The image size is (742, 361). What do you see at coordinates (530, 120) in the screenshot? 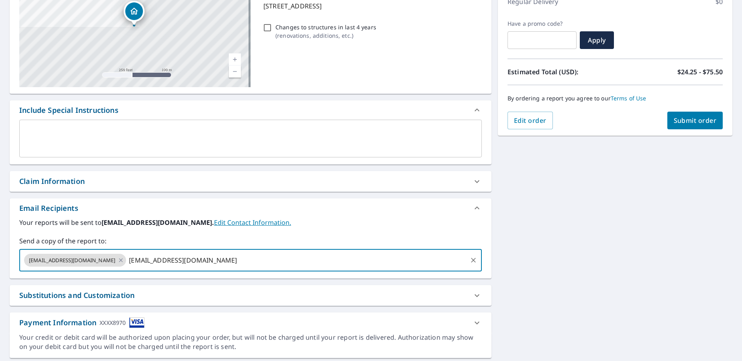
I see `span: Edit order` at bounding box center [530, 120].